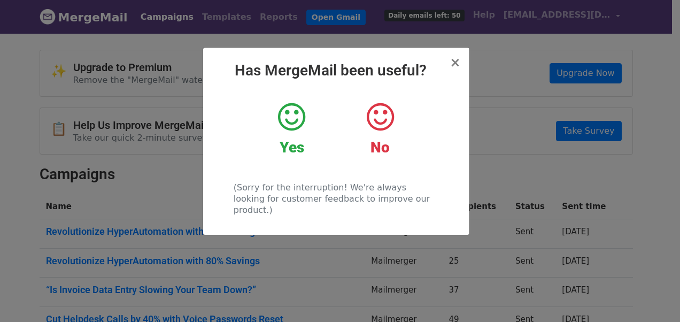 This screenshot has height=322, width=680. What do you see at coordinates (292, 147) in the screenshot?
I see `strong: Yes` at bounding box center [292, 147].